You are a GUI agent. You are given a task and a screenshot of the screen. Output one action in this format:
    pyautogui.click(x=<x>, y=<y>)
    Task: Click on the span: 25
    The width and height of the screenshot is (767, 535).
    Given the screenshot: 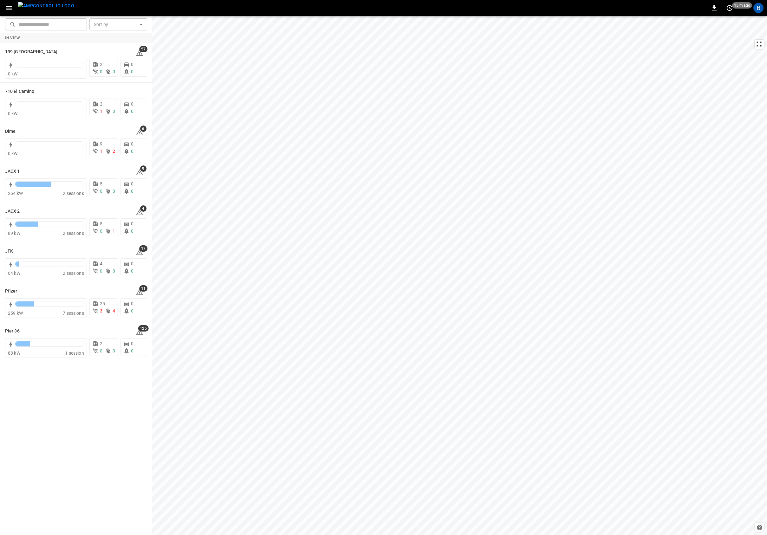 What is the action you would take?
    pyautogui.click(x=102, y=304)
    